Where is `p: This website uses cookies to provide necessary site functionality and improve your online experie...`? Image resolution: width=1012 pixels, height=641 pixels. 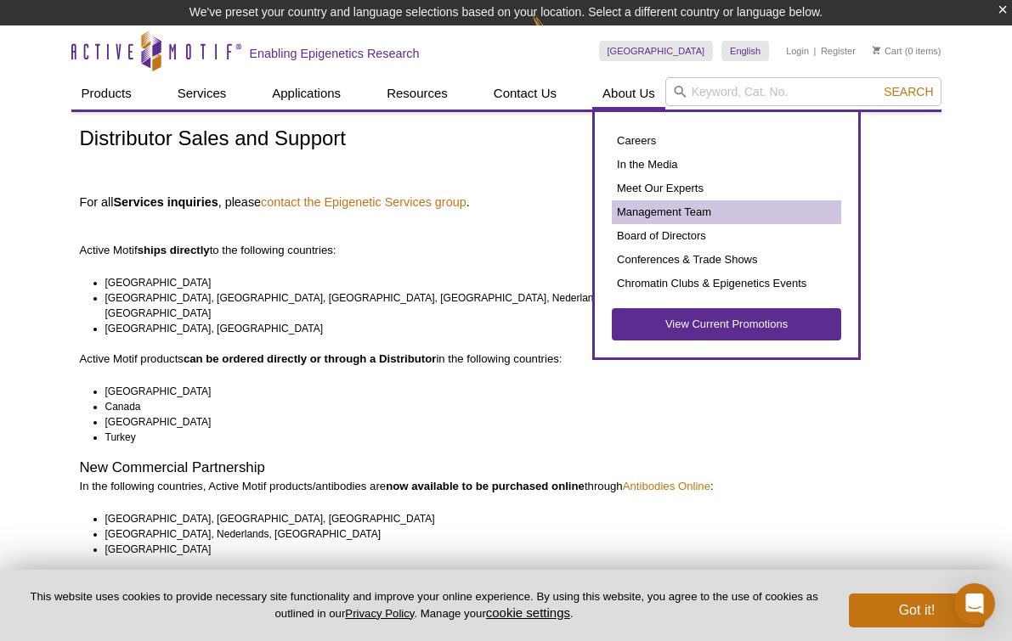
p: This website uses cookies to provide necessary site functionality and improve your online experie... is located at coordinates (424, 606).